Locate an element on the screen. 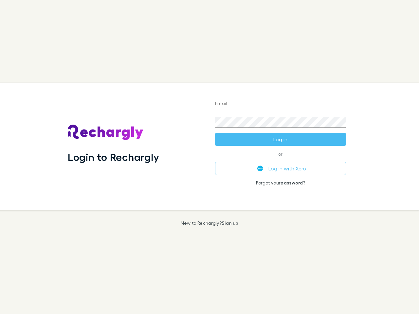  p: New to Rechargly? is located at coordinates (209, 223).